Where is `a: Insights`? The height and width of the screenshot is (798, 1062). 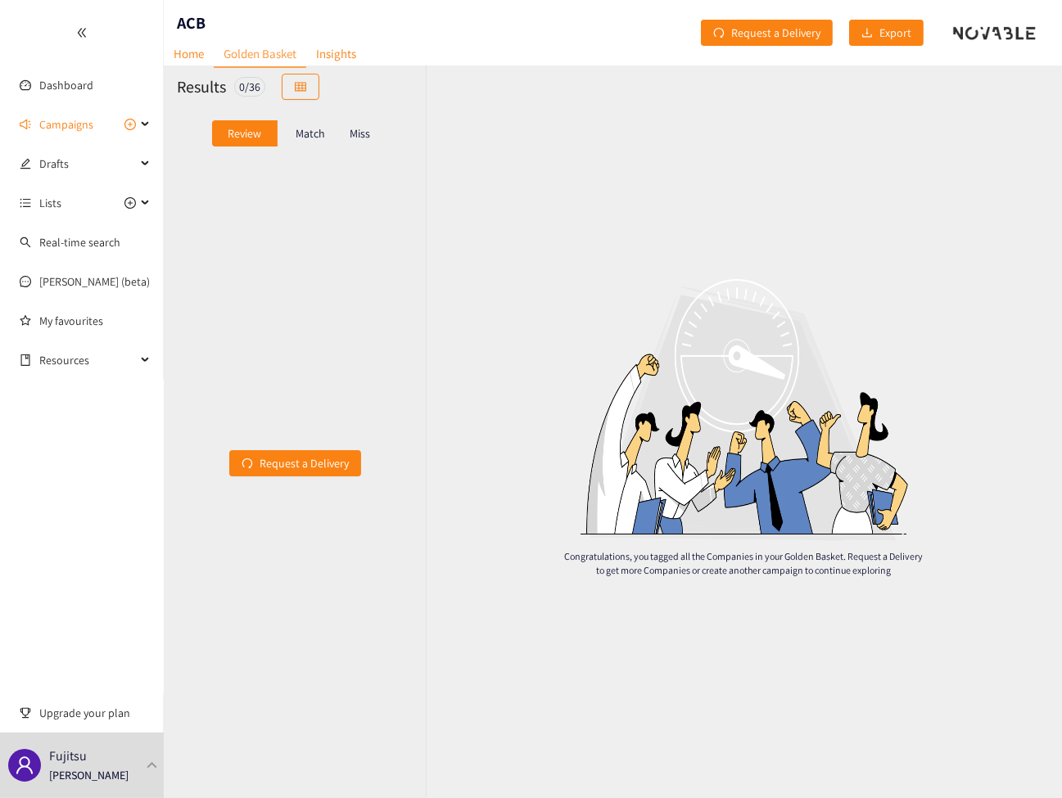 a: Insights is located at coordinates (336, 53).